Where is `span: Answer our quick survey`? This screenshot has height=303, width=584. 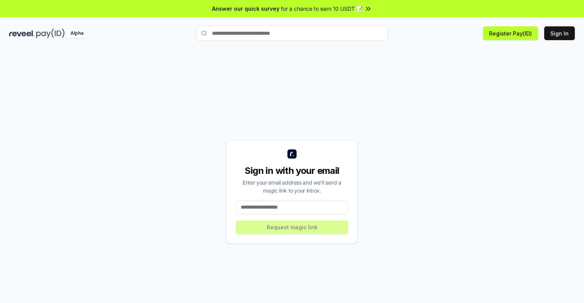
span: Answer our quick survey is located at coordinates (246, 8).